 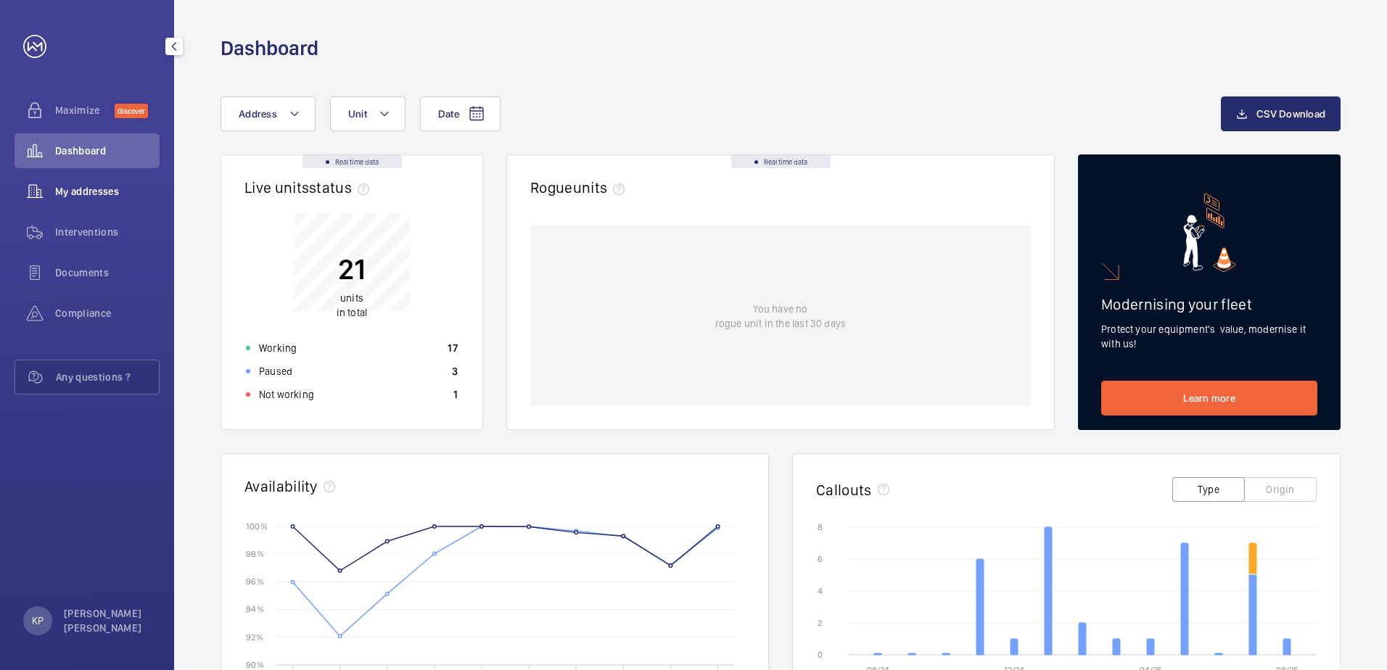 I want to click on h2: Callouts, so click(x=844, y=490).